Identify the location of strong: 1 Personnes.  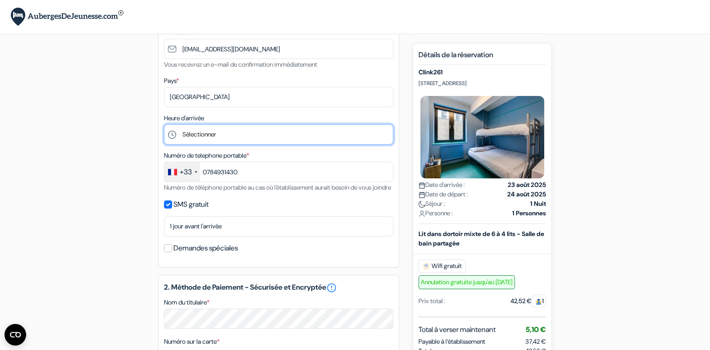
(529, 213).